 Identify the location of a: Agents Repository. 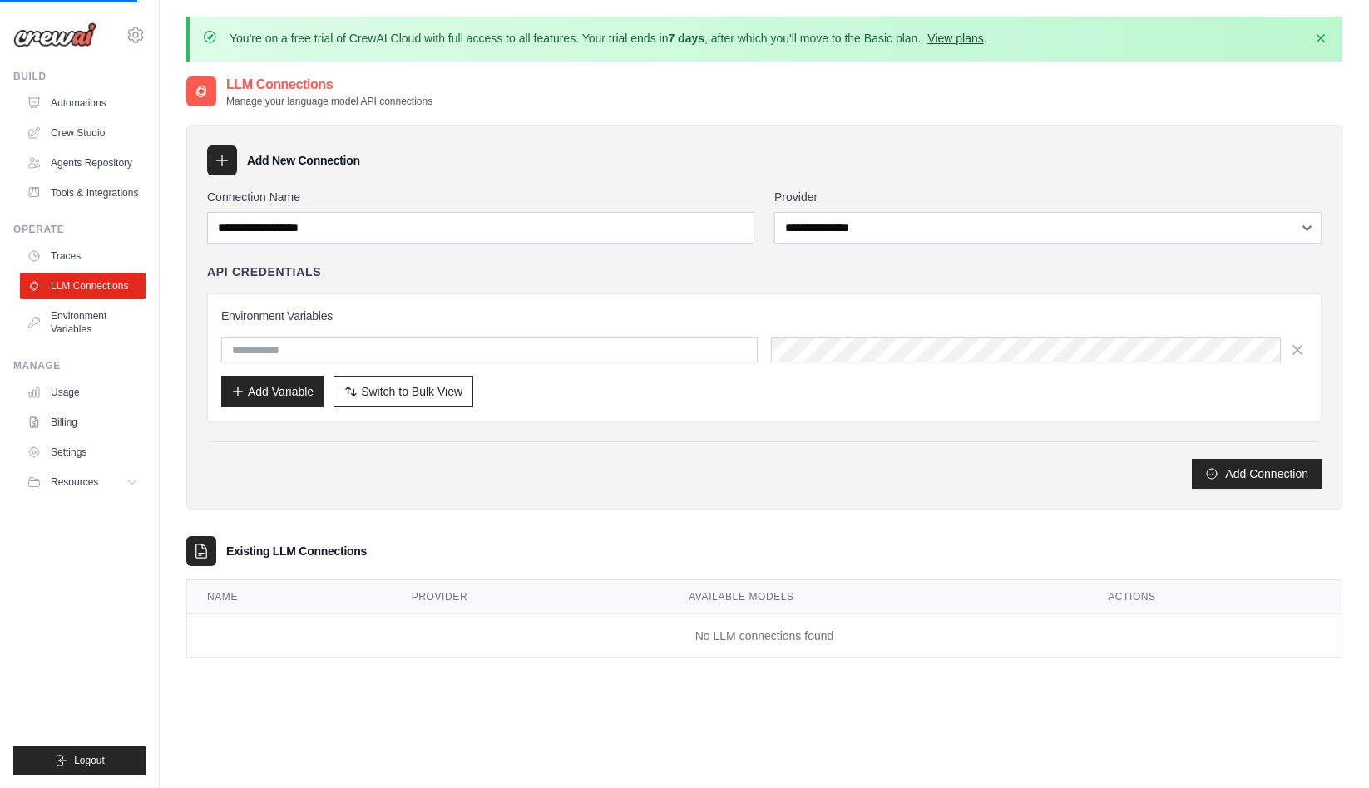
(82, 163).